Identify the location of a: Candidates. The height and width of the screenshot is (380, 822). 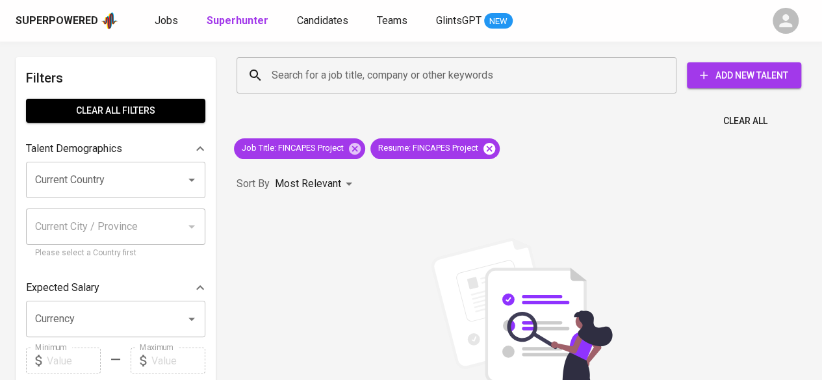
(324, 21).